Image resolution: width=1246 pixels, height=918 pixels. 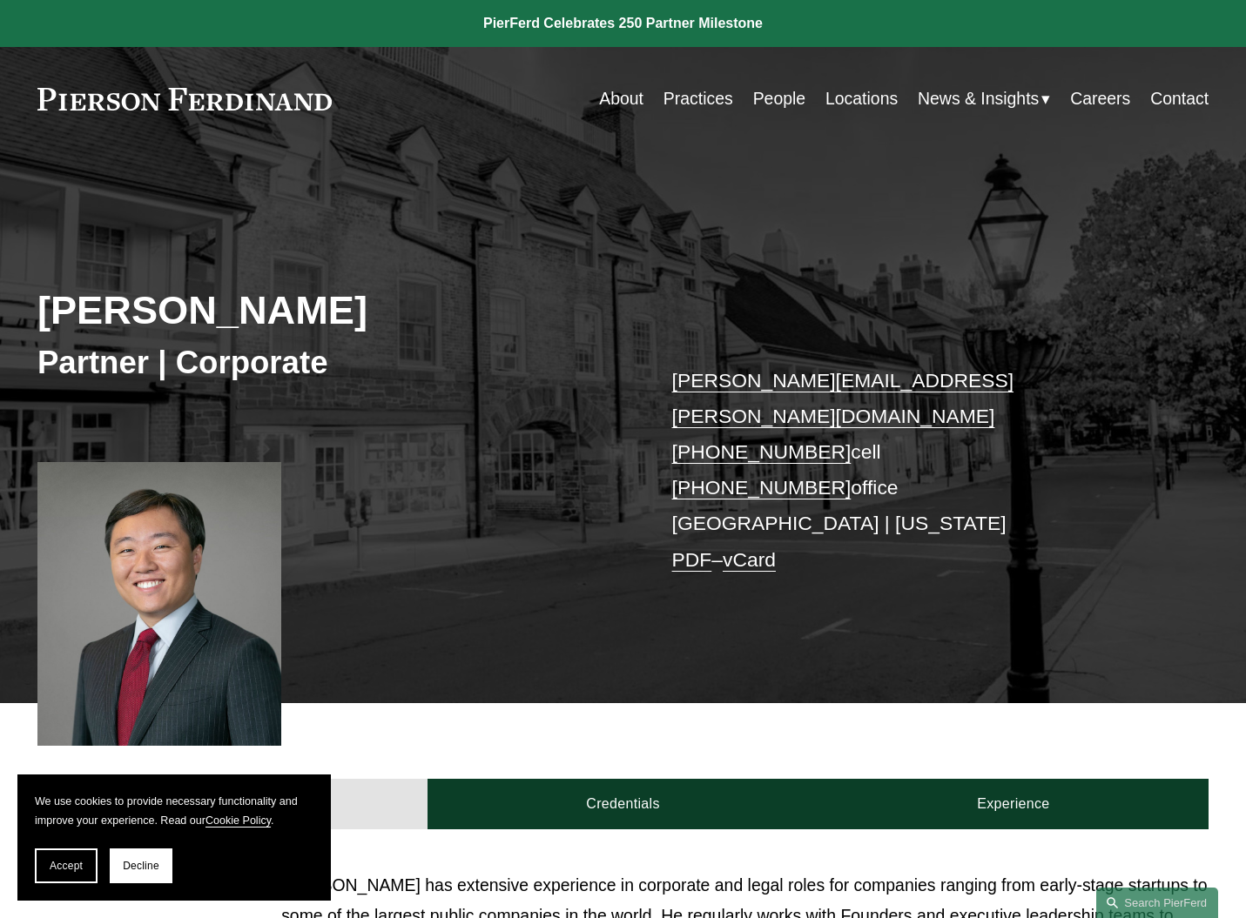 I want to click on a: folder dropdown, so click(x=984, y=98).